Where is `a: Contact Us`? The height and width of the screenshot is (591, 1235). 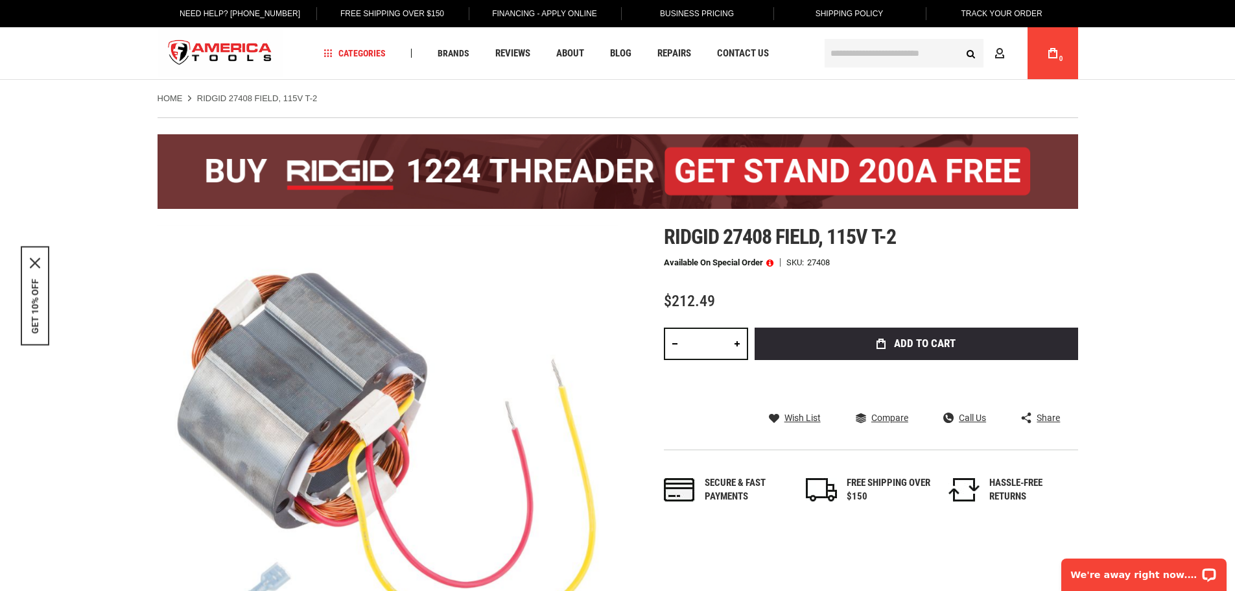
a: Contact Us is located at coordinates (743, 53).